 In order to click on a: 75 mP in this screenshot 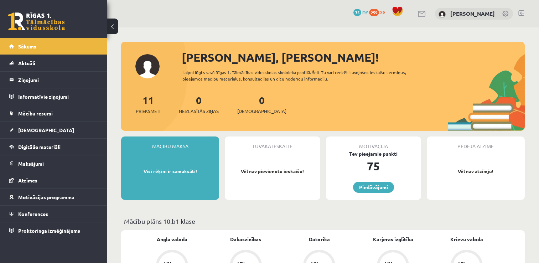, I will do `click(361, 12)`.